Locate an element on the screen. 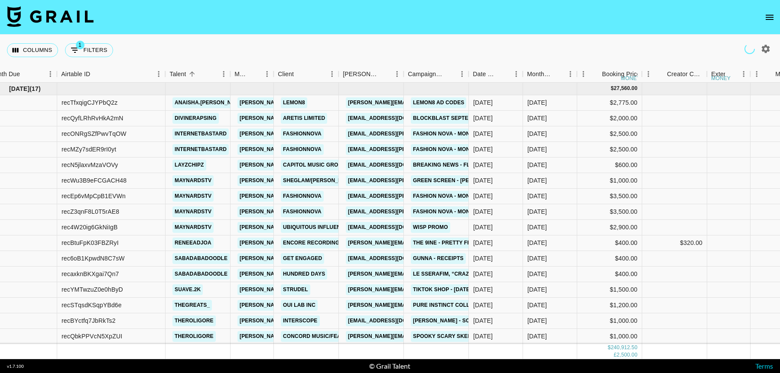 This screenshot has width=780, height=373. a: blockblast september is located at coordinates (448, 118).